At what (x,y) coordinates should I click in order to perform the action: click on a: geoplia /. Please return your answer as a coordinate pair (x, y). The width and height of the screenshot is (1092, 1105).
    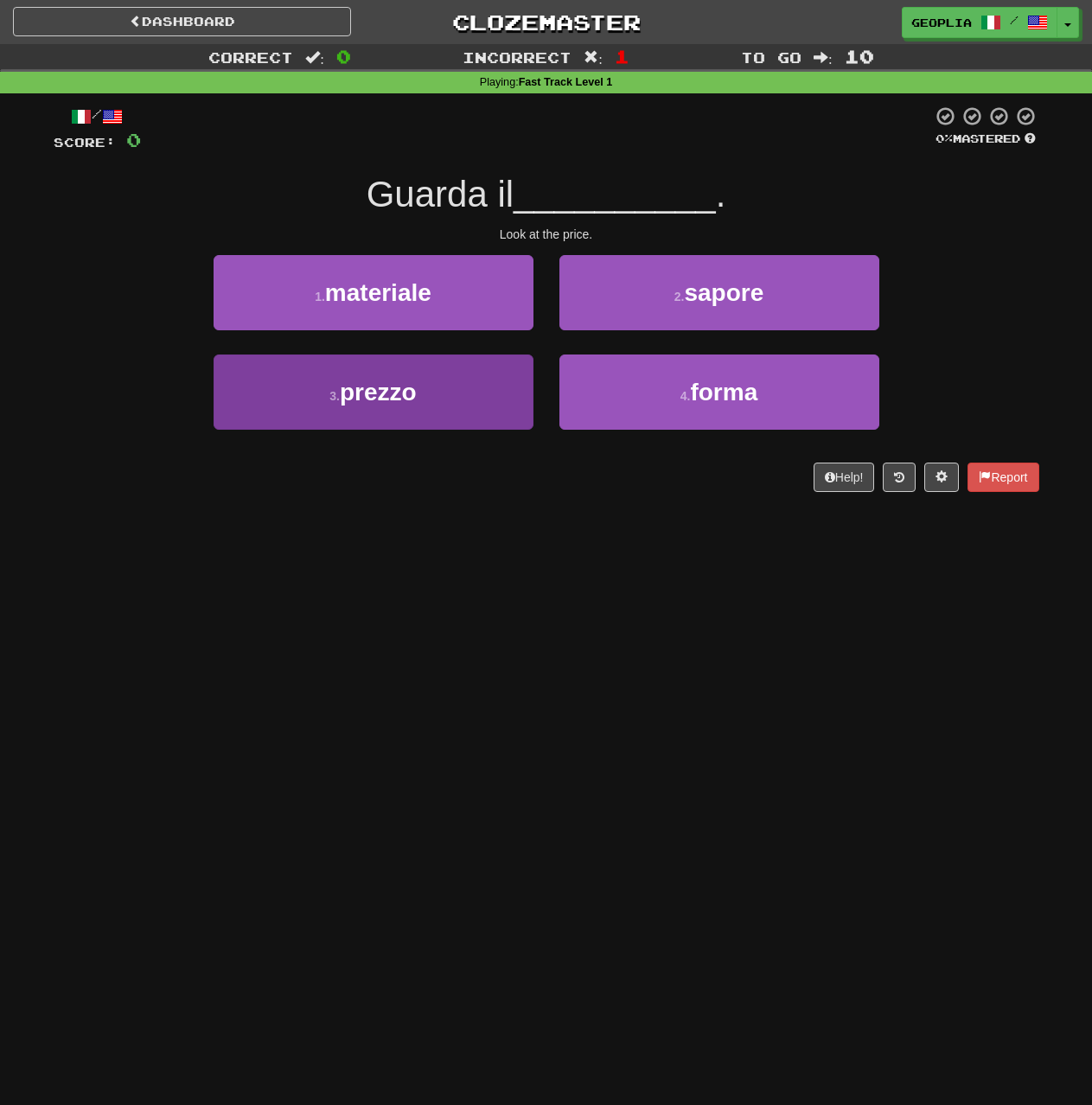
    Looking at the image, I should click on (980, 23).